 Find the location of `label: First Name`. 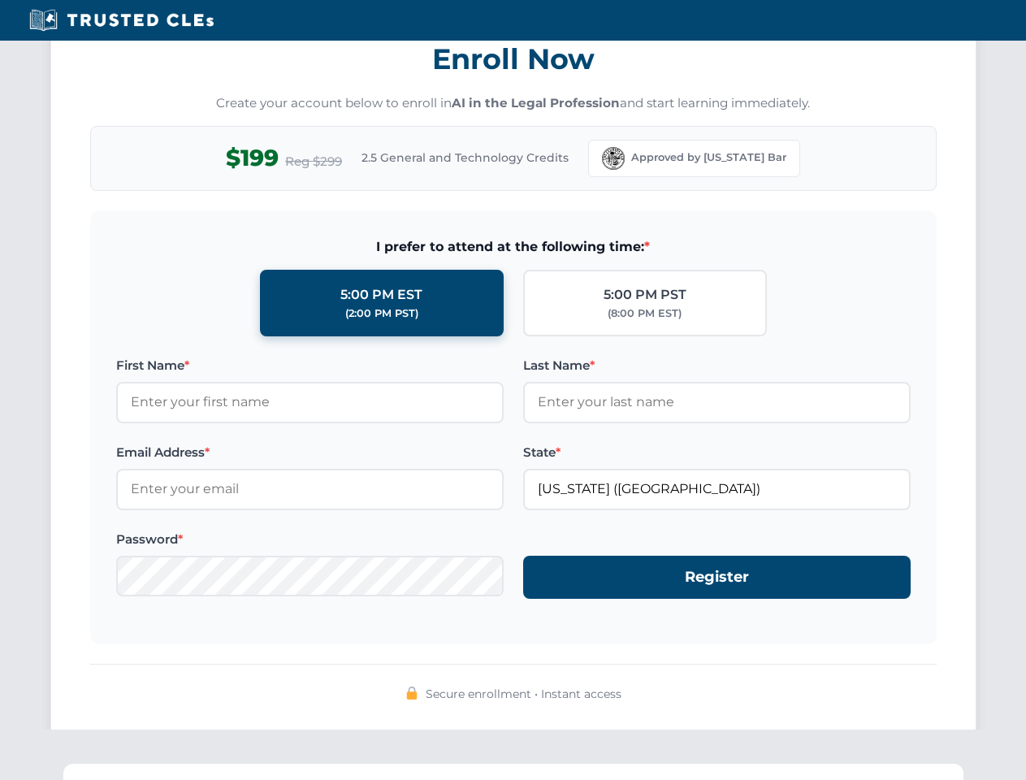

label: First Name is located at coordinates (309, 366).